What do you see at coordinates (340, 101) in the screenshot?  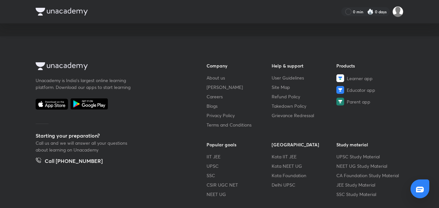 I see `img: Parent app` at bounding box center [340, 101].